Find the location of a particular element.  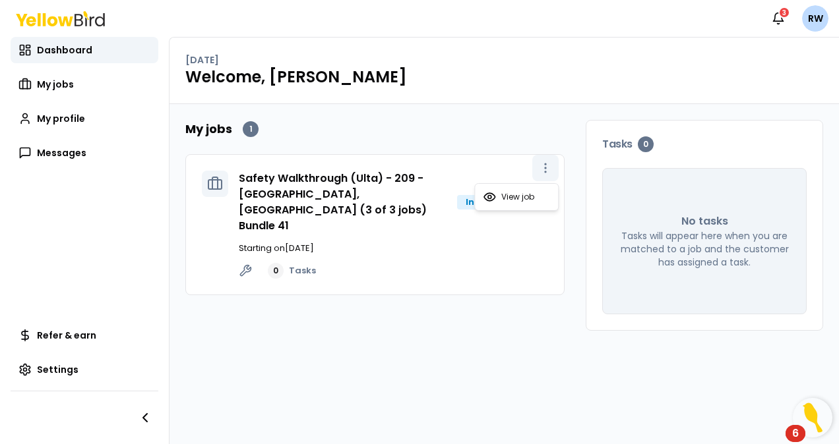

span: RW is located at coordinates (815, 18).